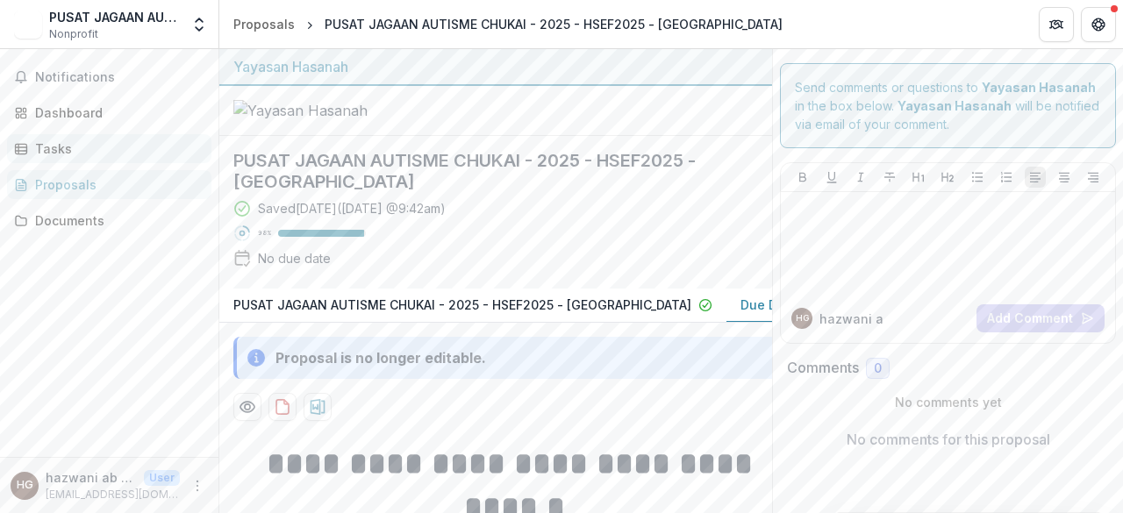 This screenshot has height=513, width=1123. I want to click on button: Heading 2, so click(948, 177).